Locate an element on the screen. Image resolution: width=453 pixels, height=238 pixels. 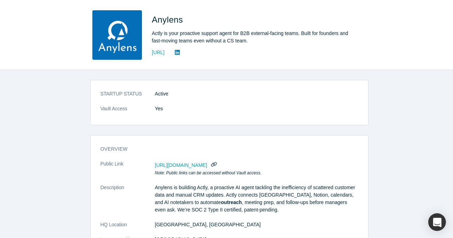
dt: Description is located at coordinates (128, 202).